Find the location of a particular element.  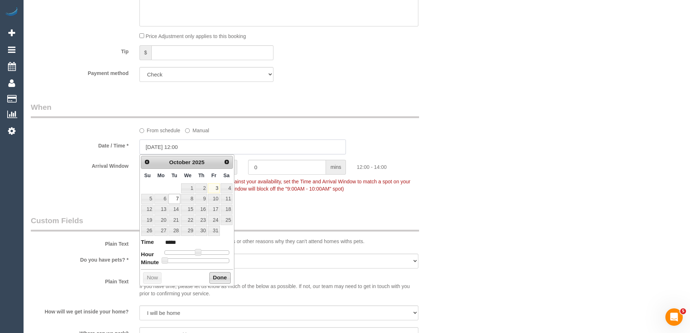

p: If you have time, please let us know as much of the below as possible. If not, our team may need ... is located at coordinates (279, 286).